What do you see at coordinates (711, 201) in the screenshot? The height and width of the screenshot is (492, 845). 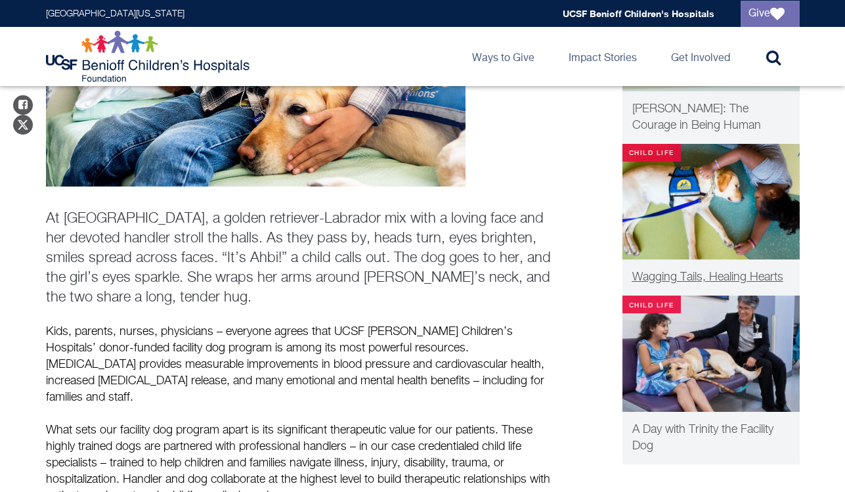 I see `img: Pet Therapy` at bounding box center [711, 201].